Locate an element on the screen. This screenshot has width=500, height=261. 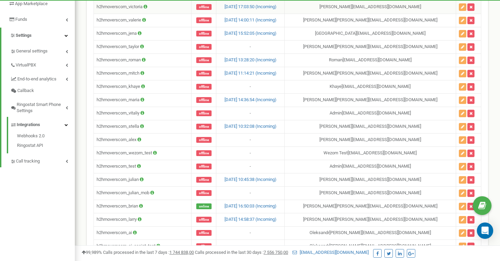
span: Callback is located at coordinates (26, 91).